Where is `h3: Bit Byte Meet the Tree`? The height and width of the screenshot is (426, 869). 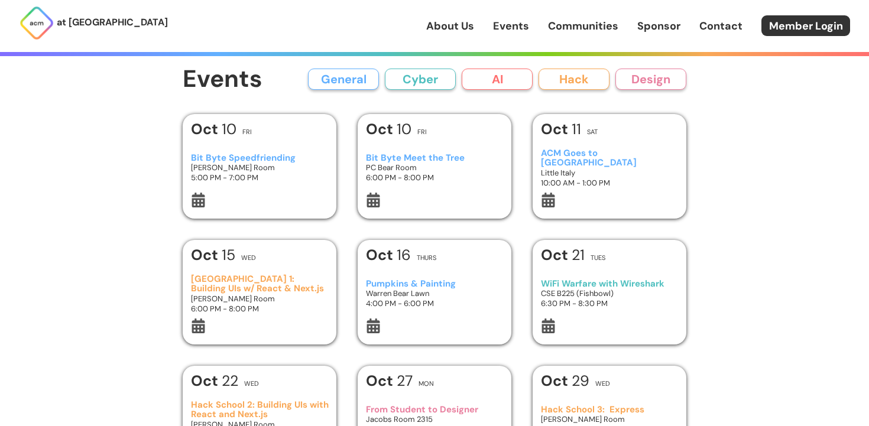
h3: Bit Byte Meet the Tree is located at coordinates (435, 158).